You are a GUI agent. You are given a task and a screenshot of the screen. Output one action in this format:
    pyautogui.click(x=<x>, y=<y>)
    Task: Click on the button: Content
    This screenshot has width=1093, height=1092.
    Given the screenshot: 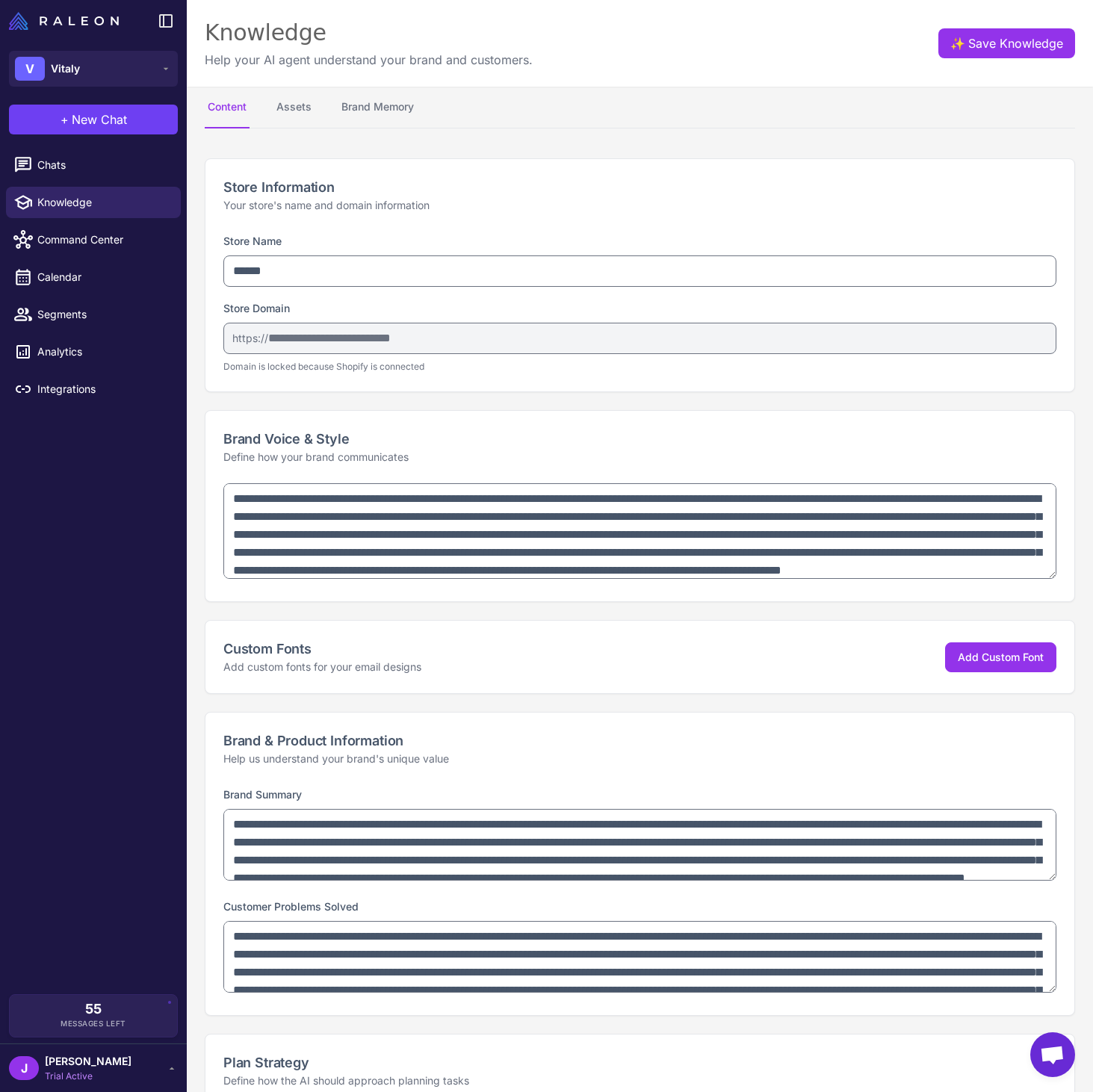 What is the action you would take?
    pyautogui.click(x=227, y=108)
    